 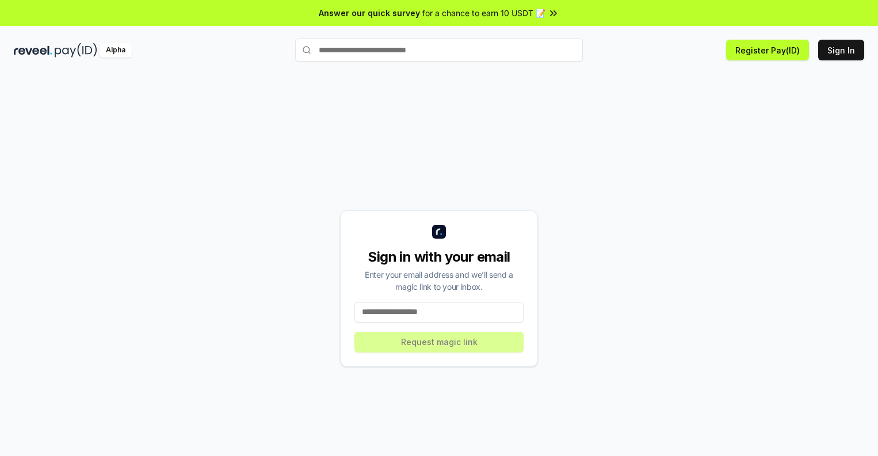 What do you see at coordinates (484, 13) in the screenshot?
I see `span: for a chance to earn 10 USDT 📝` at bounding box center [484, 13].